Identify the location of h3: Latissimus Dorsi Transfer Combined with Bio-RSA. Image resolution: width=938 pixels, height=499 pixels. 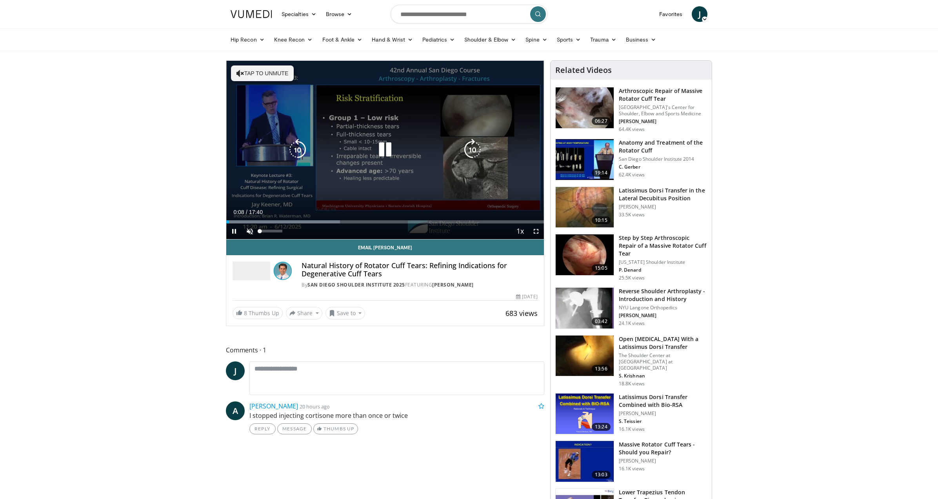
(663, 401).